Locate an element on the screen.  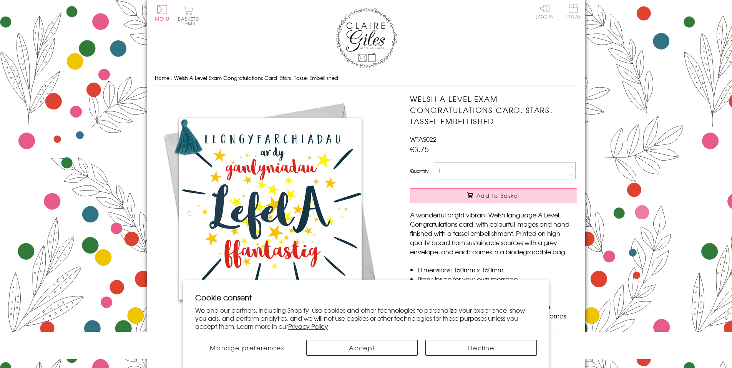
span: Add to Basket is located at coordinates (498, 196).